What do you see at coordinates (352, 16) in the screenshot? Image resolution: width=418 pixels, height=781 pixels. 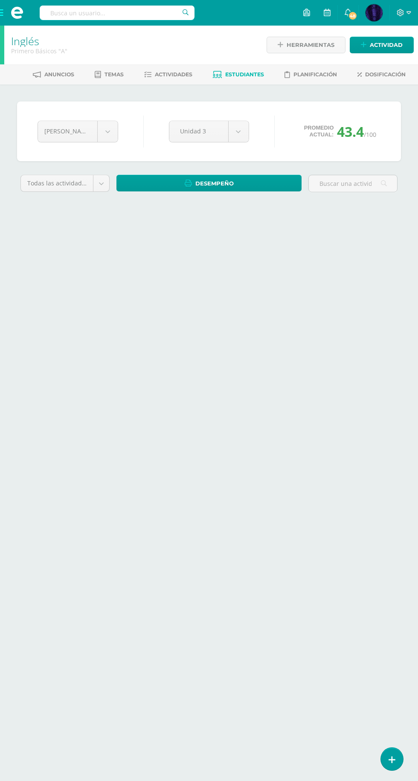 I see `span: 48` at bounding box center [352, 16].